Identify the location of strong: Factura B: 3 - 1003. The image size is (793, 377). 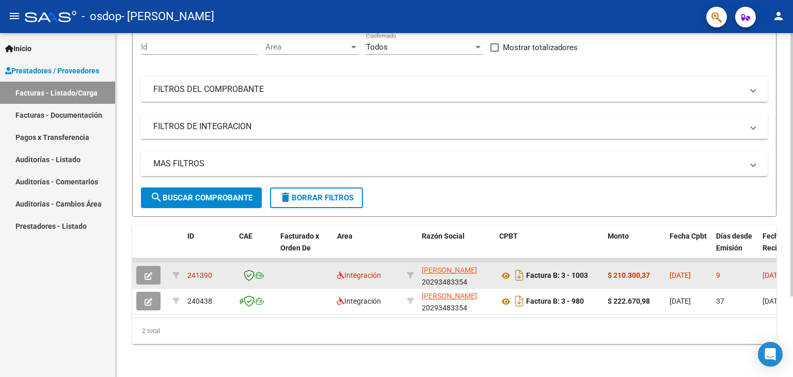
(557, 276).